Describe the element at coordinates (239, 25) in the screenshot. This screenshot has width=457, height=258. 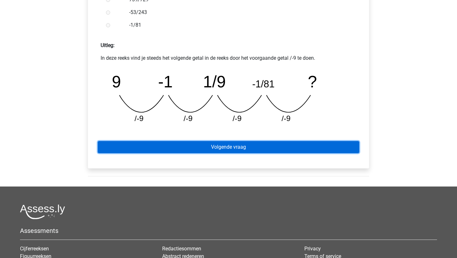
I see `label: -1/81` at that location.